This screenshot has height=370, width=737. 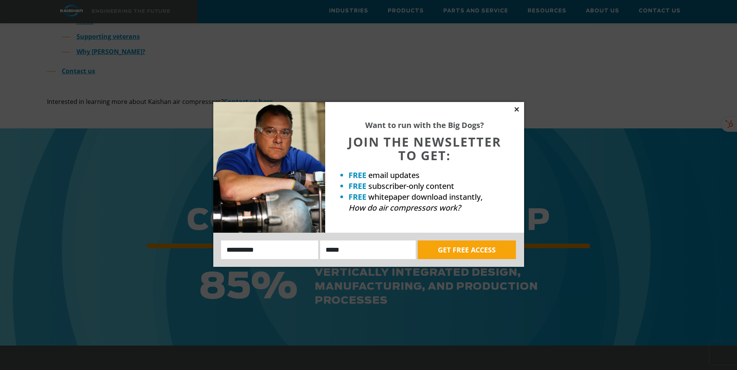 I want to click on span: email updates, so click(x=394, y=175).